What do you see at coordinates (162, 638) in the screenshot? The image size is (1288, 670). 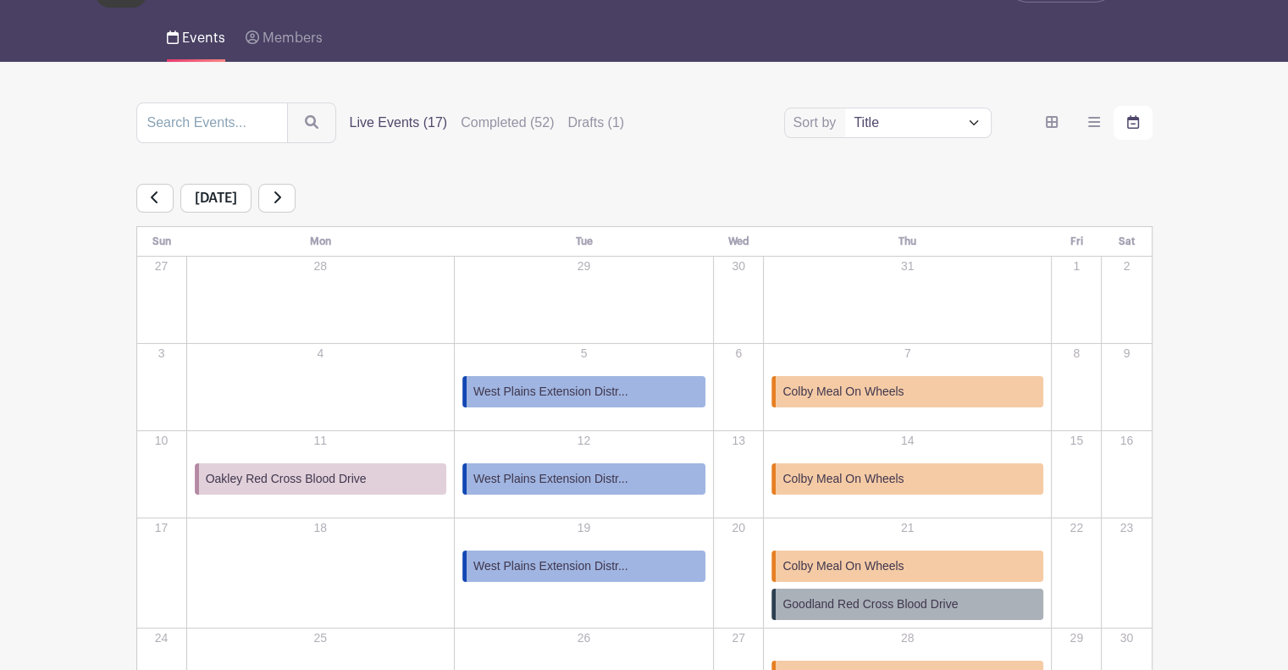 I see `p: 24` at bounding box center [162, 638].